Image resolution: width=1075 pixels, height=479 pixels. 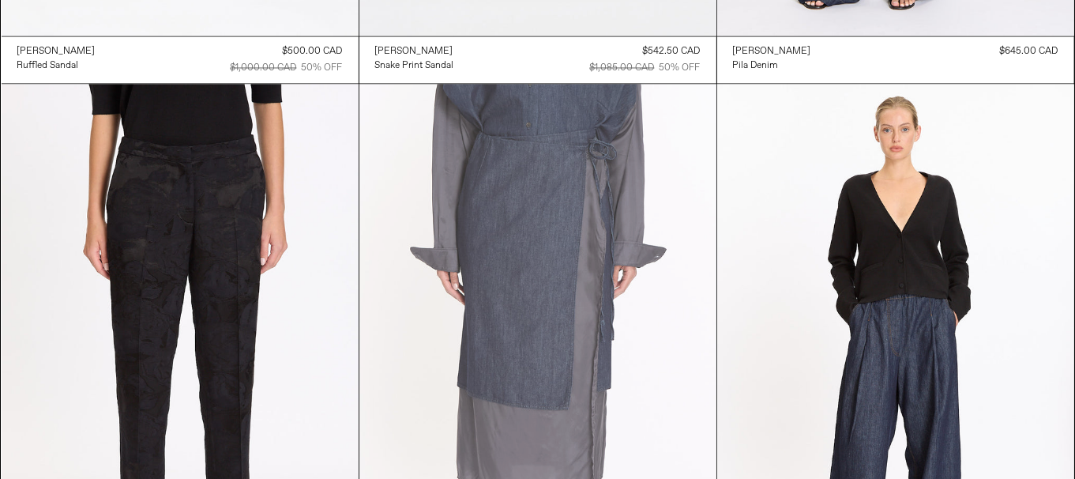 I want to click on div: $542.50 CAD, so click(x=671, y=51).